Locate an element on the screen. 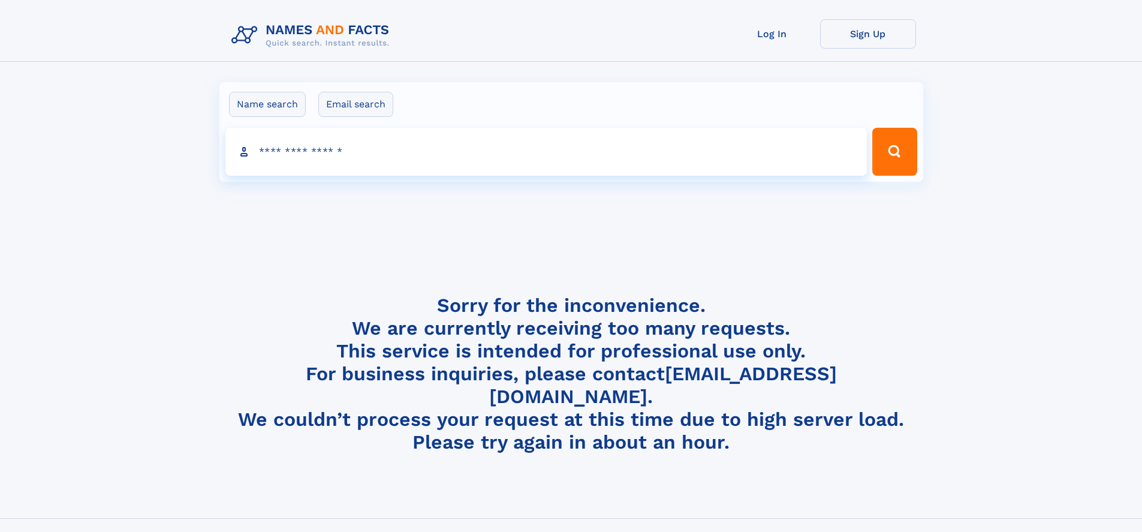 The height and width of the screenshot is (532, 1142). label: Email search is located at coordinates (356, 104).